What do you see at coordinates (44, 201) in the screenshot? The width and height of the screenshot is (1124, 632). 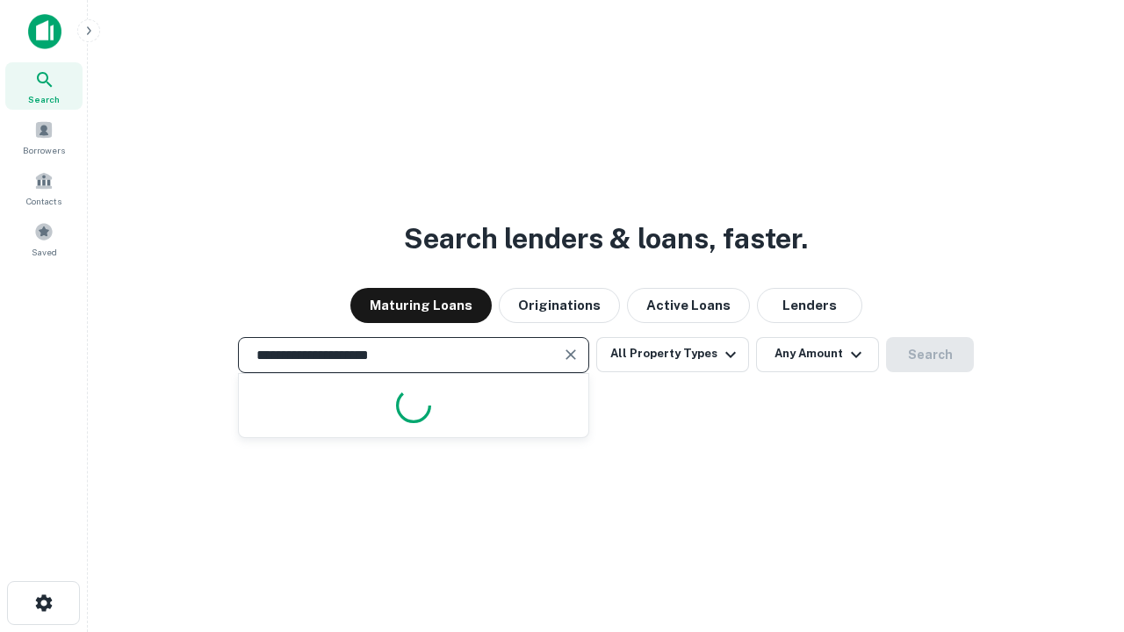 I see `span: Contacts` at bounding box center [44, 201].